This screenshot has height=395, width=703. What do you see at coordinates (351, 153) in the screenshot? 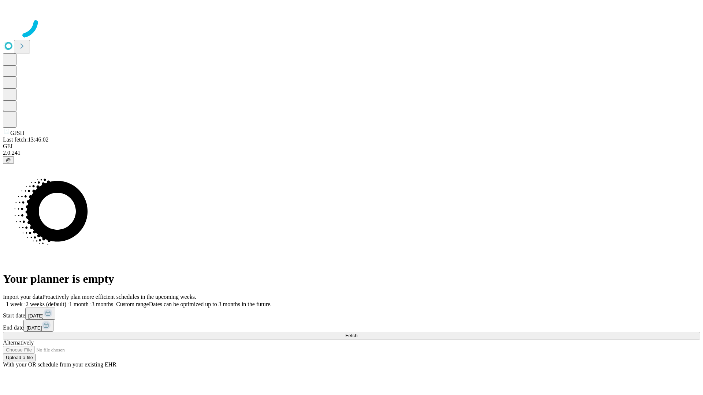
I see `div: 2.0.241` at bounding box center [351, 153].